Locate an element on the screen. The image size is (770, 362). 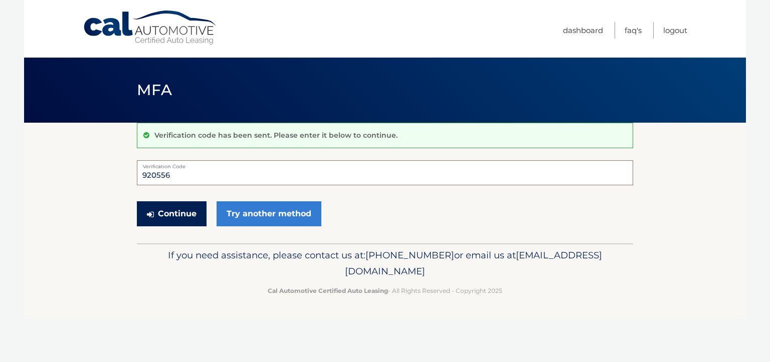
span: MFA is located at coordinates (154, 90).